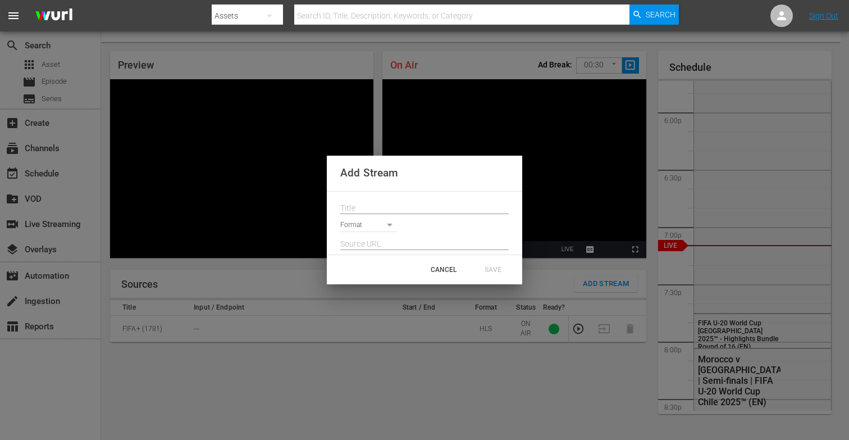 This screenshot has height=440, width=849. What do you see at coordinates (493, 270) in the screenshot?
I see `button: SAVE` at bounding box center [493, 270].